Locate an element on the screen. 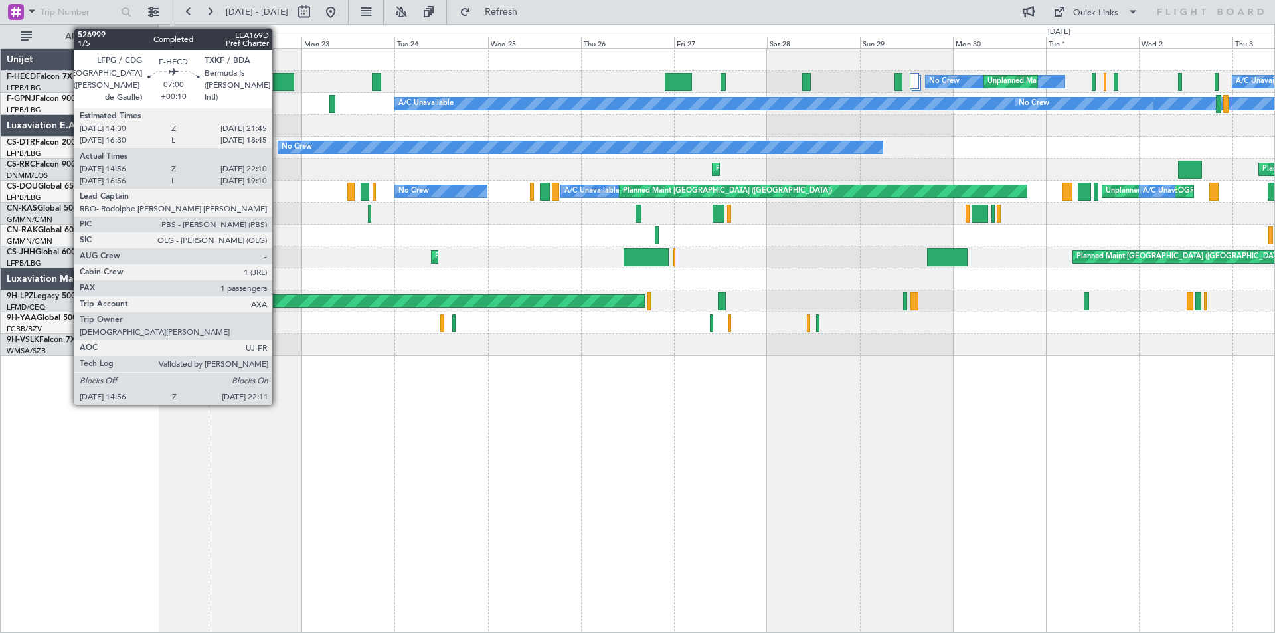 The height and width of the screenshot is (633, 1275). span: CS-DOU is located at coordinates (22, 187).